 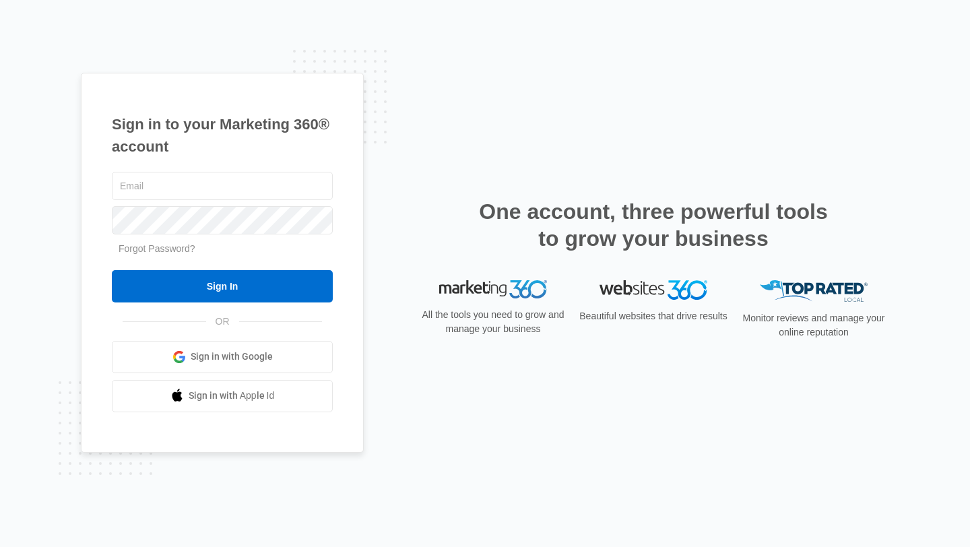 What do you see at coordinates (814, 325) in the screenshot?
I see `p: Monitor reviews and manage your online reputation` at bounding box center [814, 325].